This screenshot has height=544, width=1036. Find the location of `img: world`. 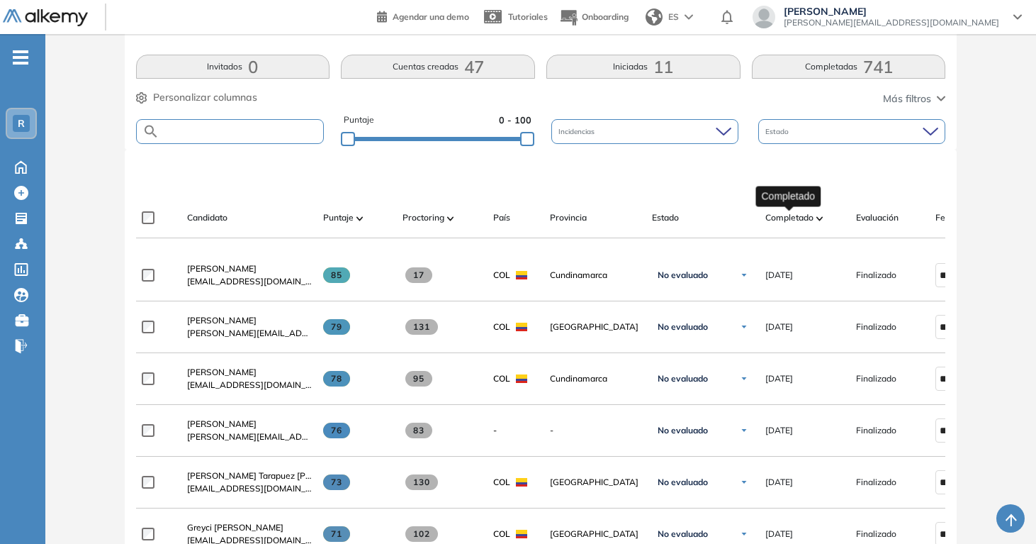

img: world is located at coordinates (654, 17).